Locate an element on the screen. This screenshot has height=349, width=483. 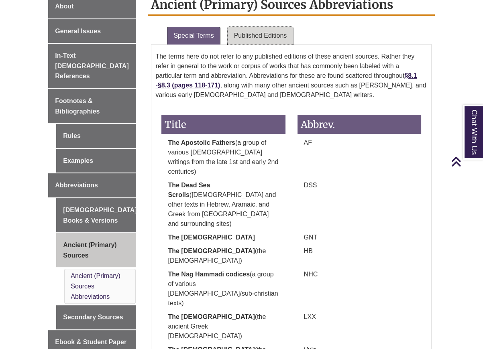
a: Secondary Sources is located at coordinates (96, 317).